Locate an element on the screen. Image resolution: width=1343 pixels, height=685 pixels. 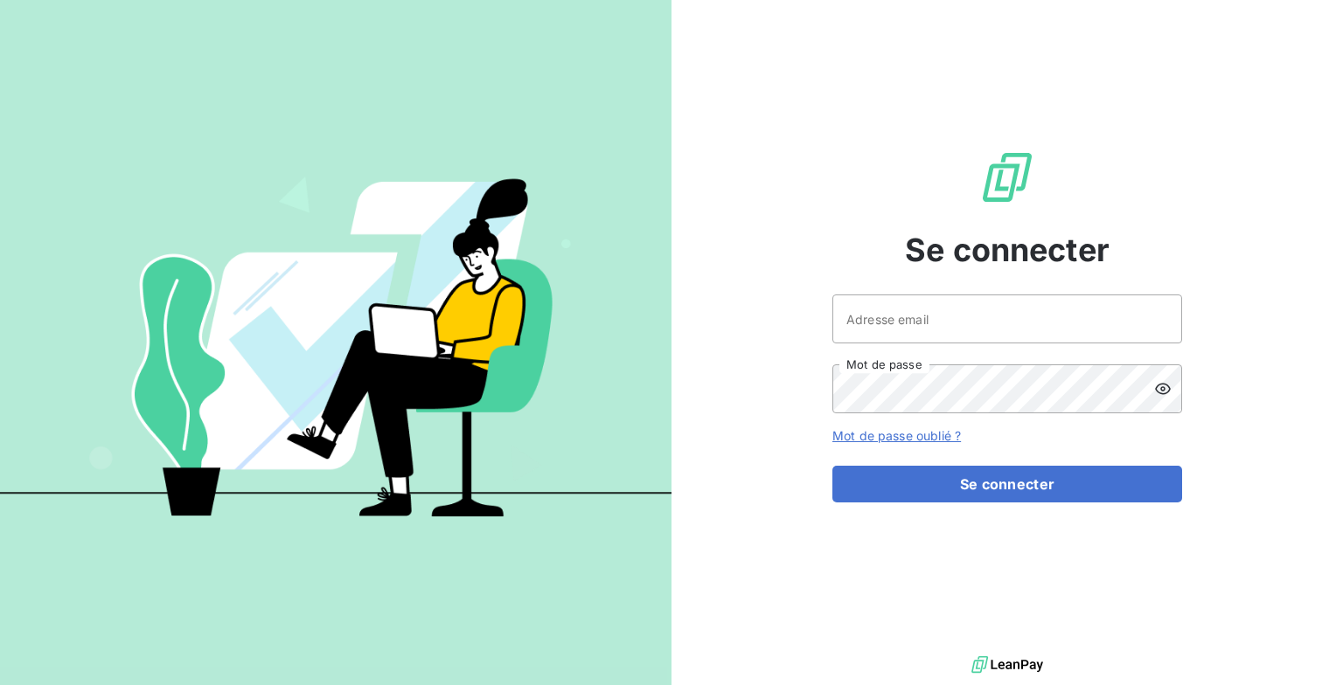
img: logo is located at coordinates (1007, 665).